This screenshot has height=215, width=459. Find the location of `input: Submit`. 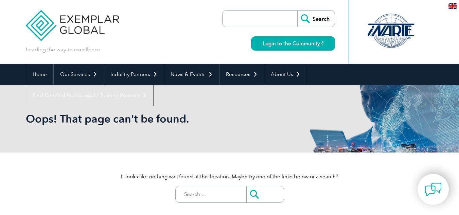

input: Submit is located at coordinates (265, 194).